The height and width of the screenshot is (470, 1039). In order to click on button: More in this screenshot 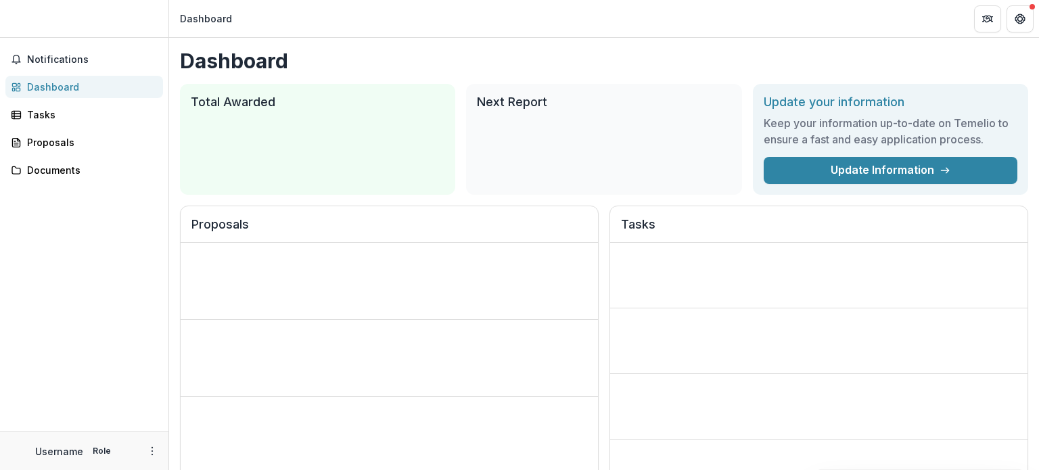, I will do `click(152, 451)`.